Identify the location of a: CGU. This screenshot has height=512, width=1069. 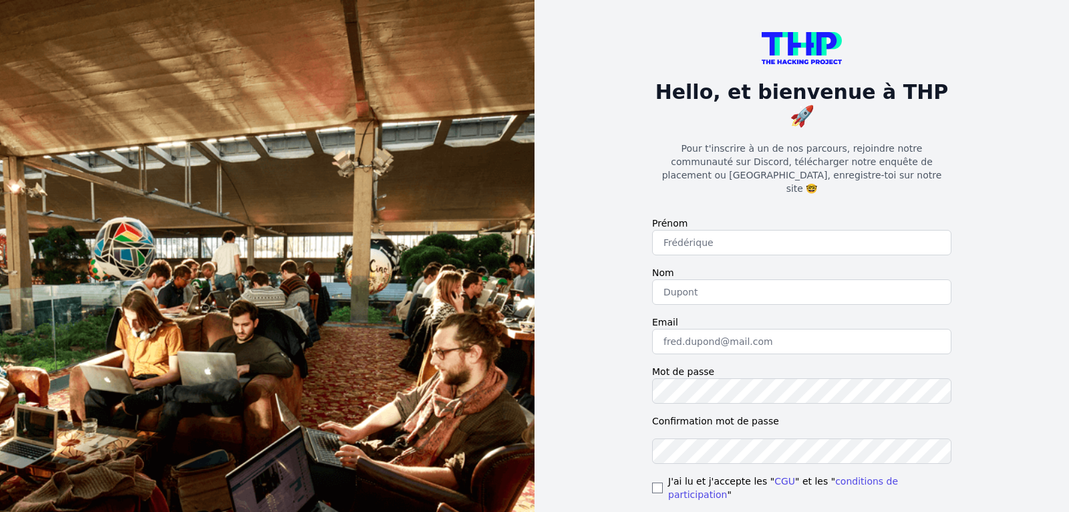
(784, 481).